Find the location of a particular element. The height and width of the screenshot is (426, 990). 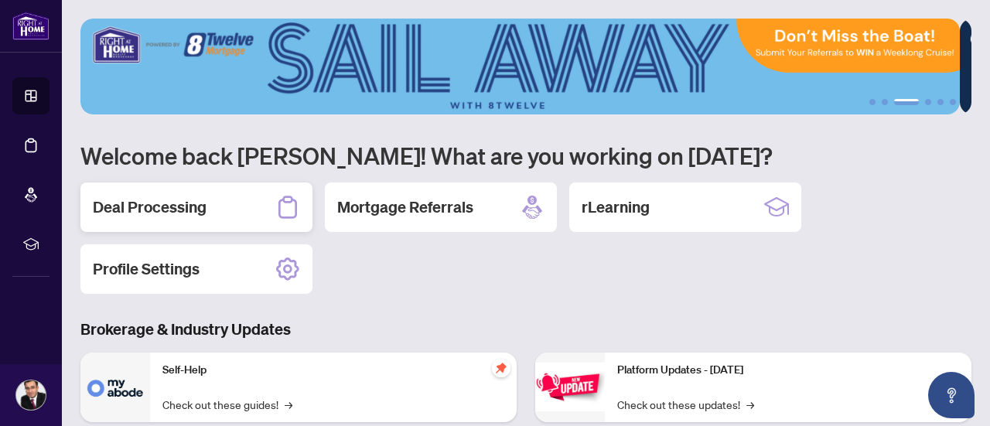

button: 4 is located at coordinates (929, 102).